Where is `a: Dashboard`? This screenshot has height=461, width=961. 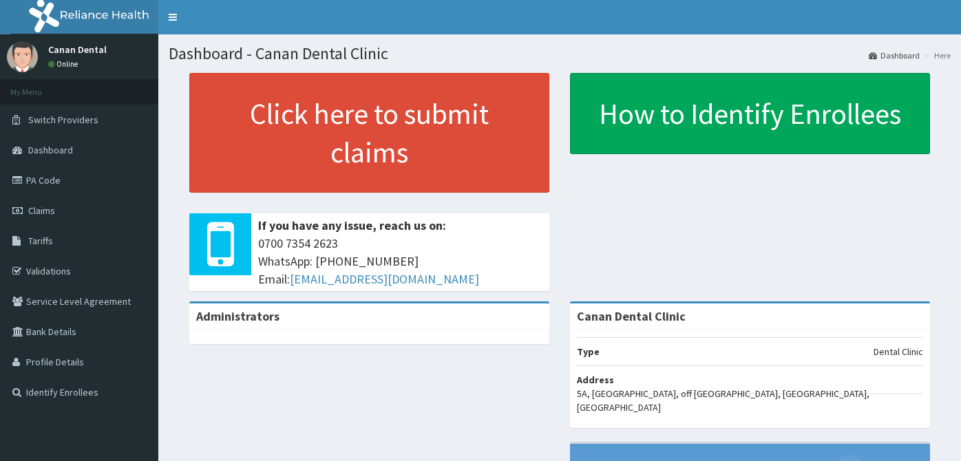
a: Dashboard is located at coordinates (894, 55).